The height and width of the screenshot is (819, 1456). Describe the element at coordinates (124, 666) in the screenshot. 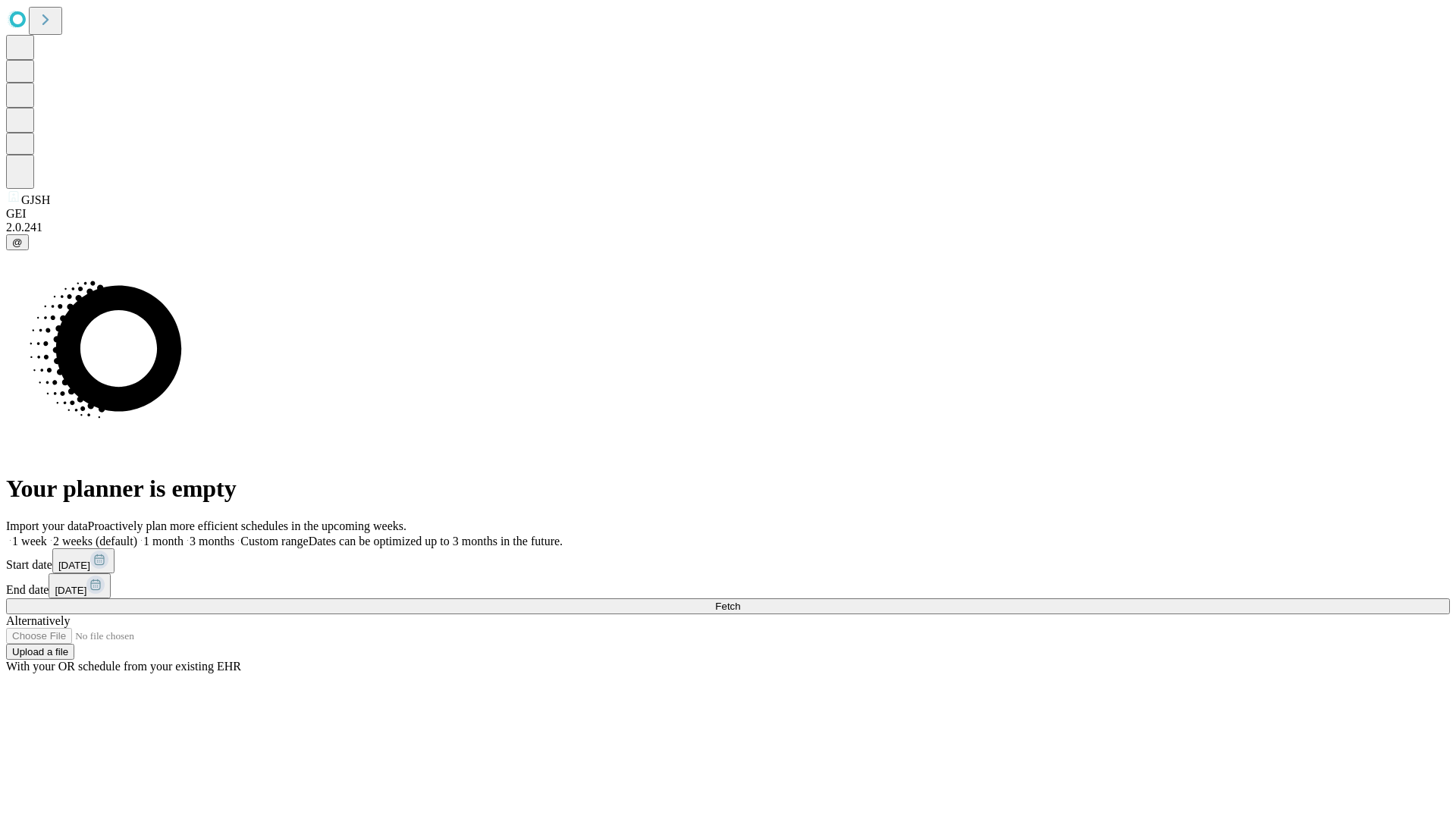

I see `span: With your OR schedule from your existing EHR` at that location.